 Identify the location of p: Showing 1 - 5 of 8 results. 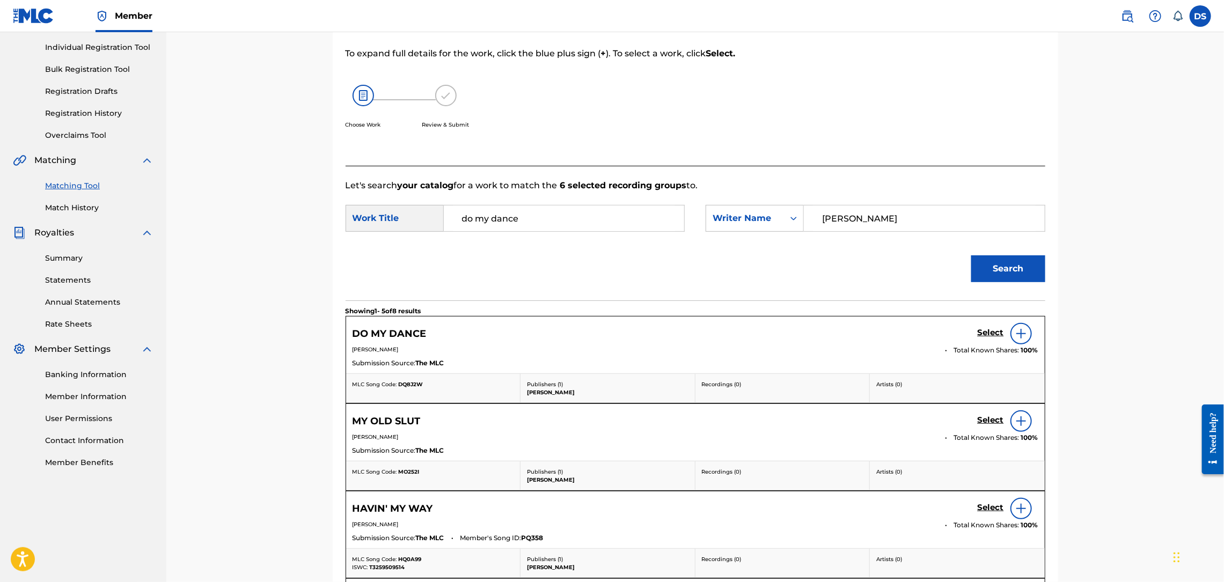
(383, 311).